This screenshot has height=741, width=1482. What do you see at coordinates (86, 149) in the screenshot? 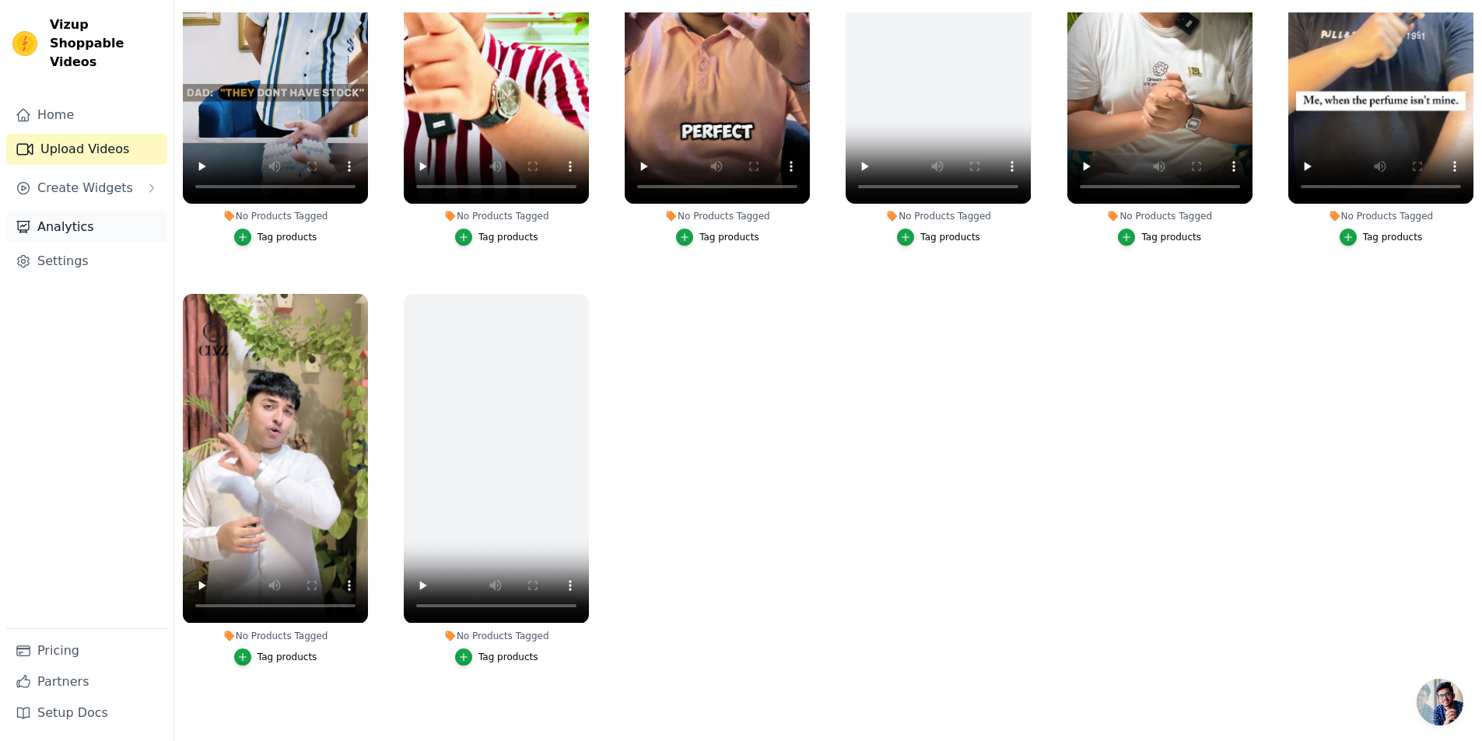
I see `a: Upload Videos` at bounding box center [86, 149].